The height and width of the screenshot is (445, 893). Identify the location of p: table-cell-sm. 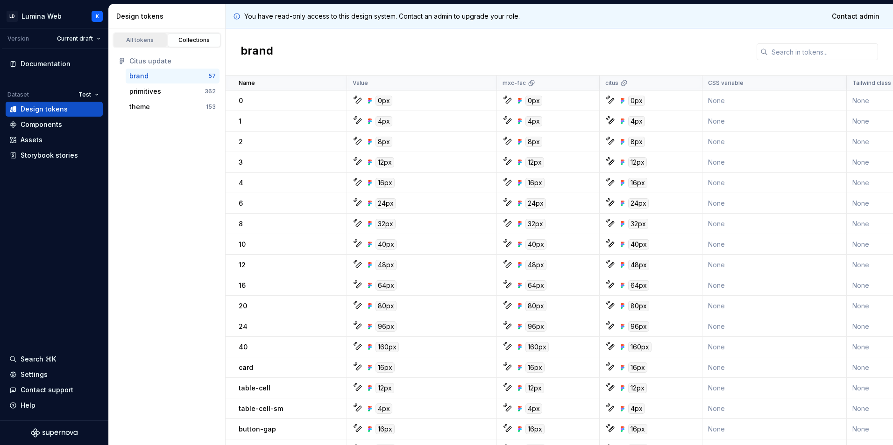
(261, 409).